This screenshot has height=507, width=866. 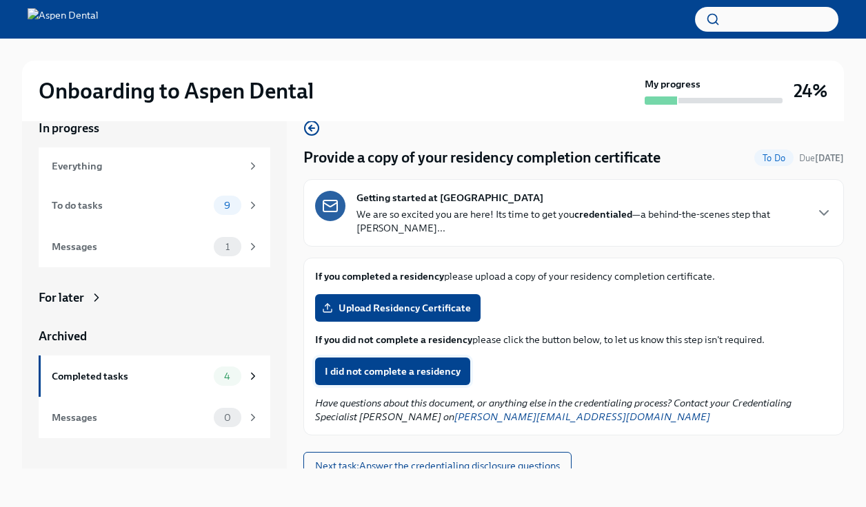 I want to click on div: In progress, so click(x=154, y=128).